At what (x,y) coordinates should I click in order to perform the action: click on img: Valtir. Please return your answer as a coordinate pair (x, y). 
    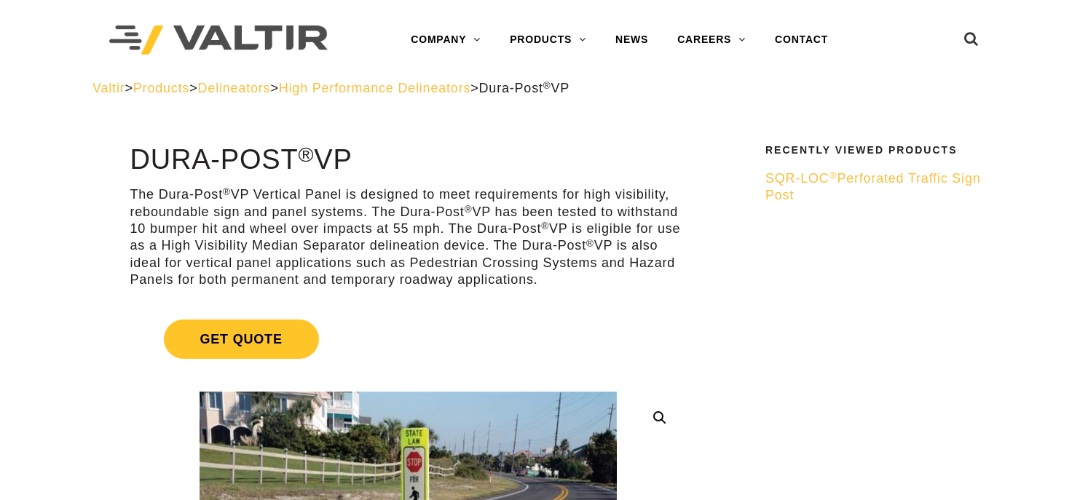
    Looking at the image, I should click on (218, 40).